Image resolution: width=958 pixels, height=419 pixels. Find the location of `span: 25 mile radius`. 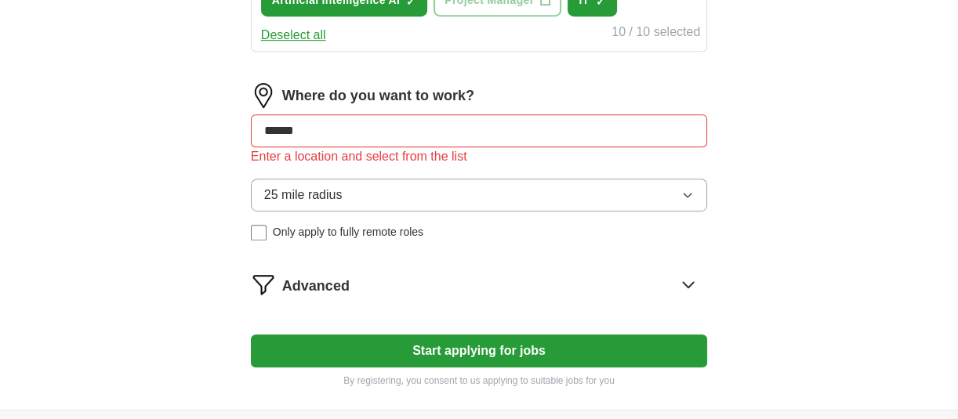

span: 25 mile radius is located at coordinates (303, 195).